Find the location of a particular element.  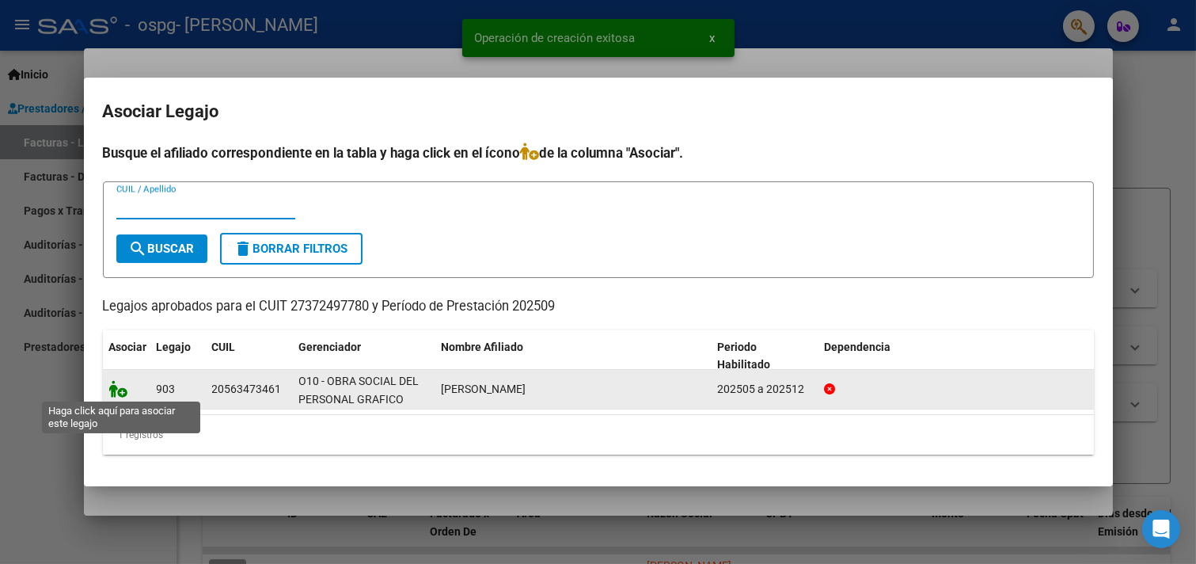

span: Asociar is located at coordinates (128, 347).